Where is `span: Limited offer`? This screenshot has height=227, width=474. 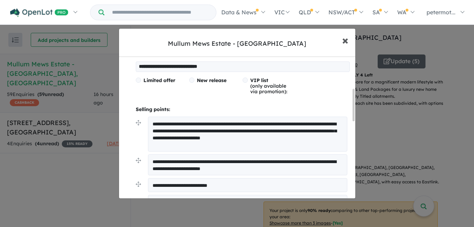
span: Limited offer is located at coordinates (159, 80).